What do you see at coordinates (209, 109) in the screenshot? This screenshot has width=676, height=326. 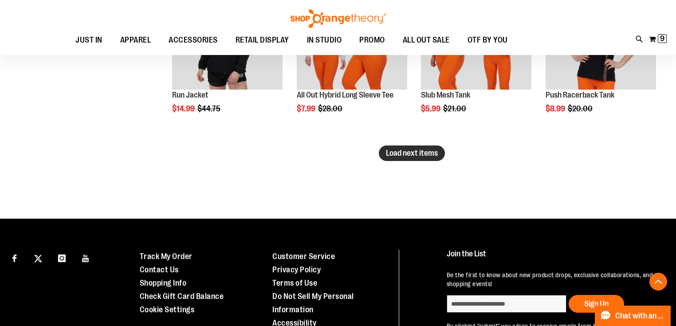 I see `span: $44.75` at bounding box center [209, 109].